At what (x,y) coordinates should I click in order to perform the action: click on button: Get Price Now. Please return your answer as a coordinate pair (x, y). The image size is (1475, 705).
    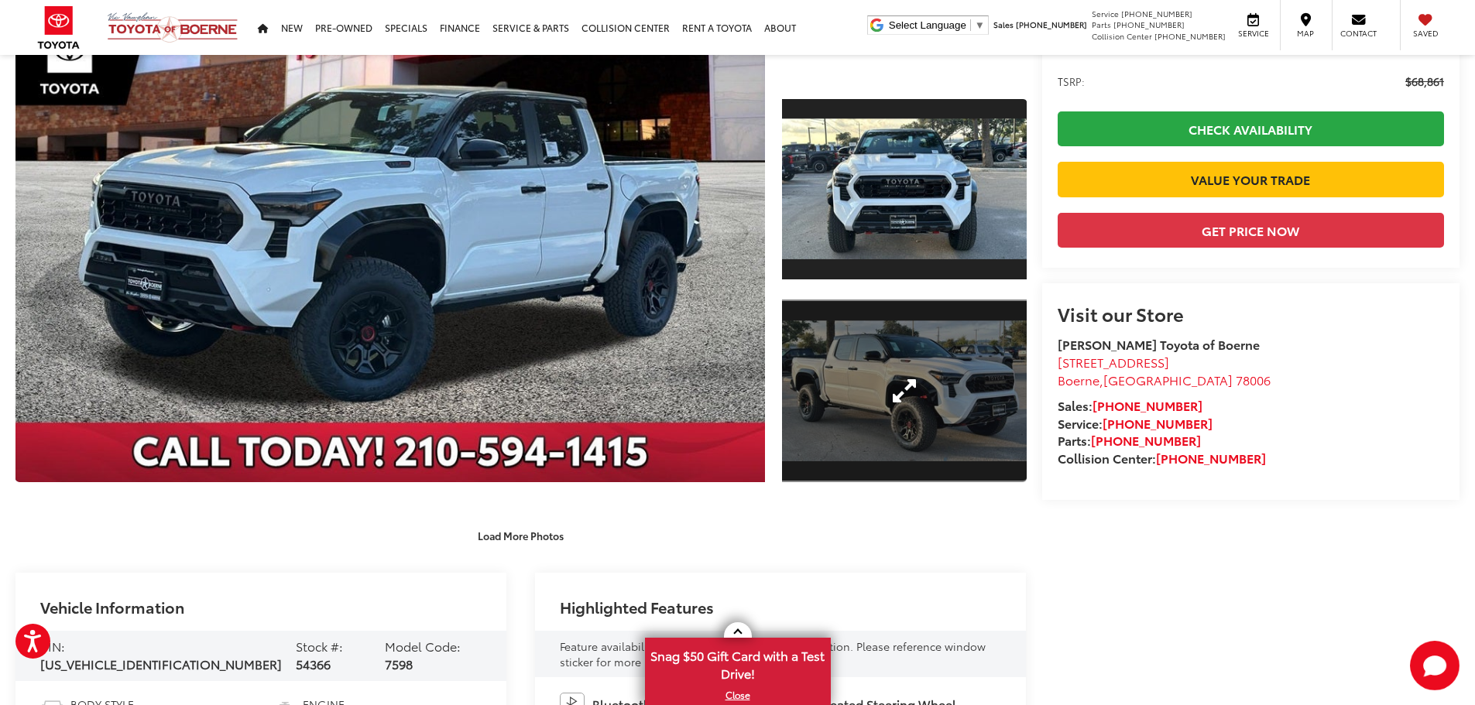
    Looking at the image, I should click on (1250, 230).